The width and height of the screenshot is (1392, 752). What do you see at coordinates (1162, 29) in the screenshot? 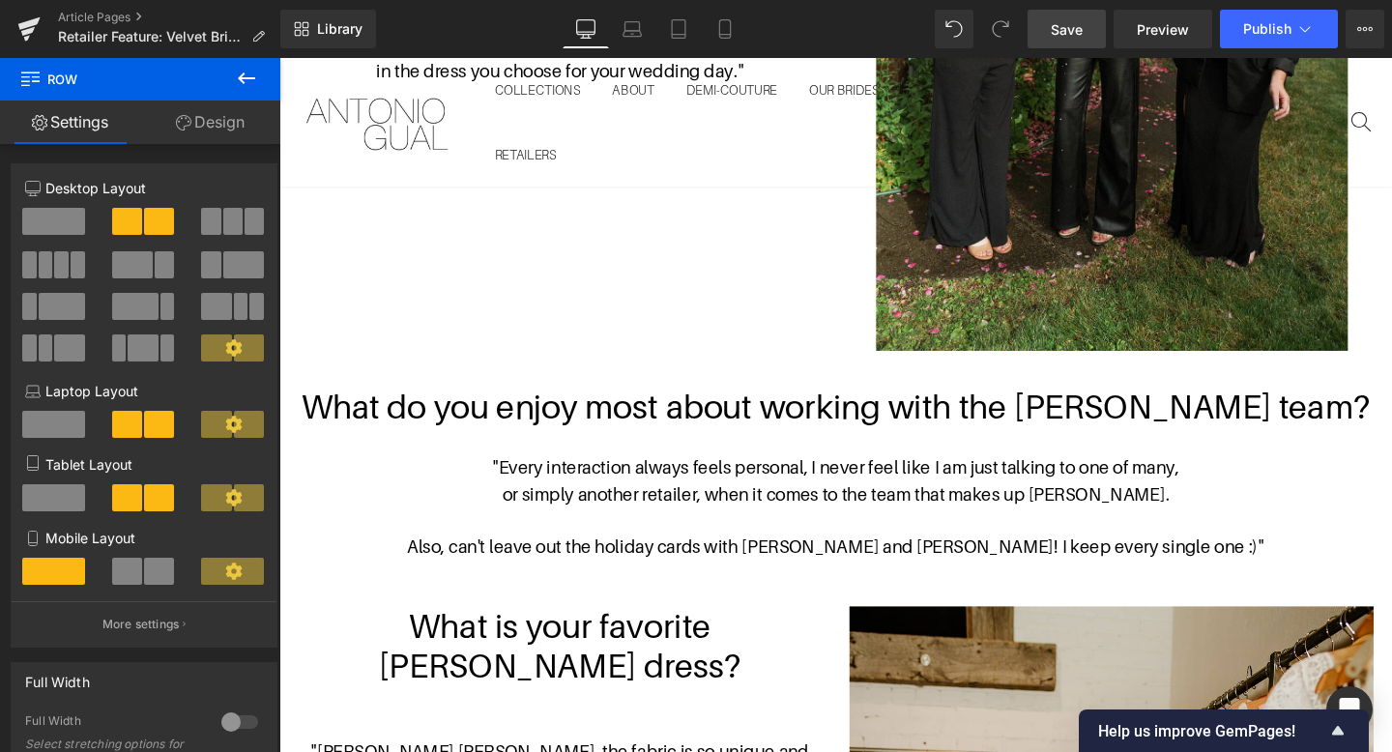
I see `a: Preview` at bounding box center [1162, 29].